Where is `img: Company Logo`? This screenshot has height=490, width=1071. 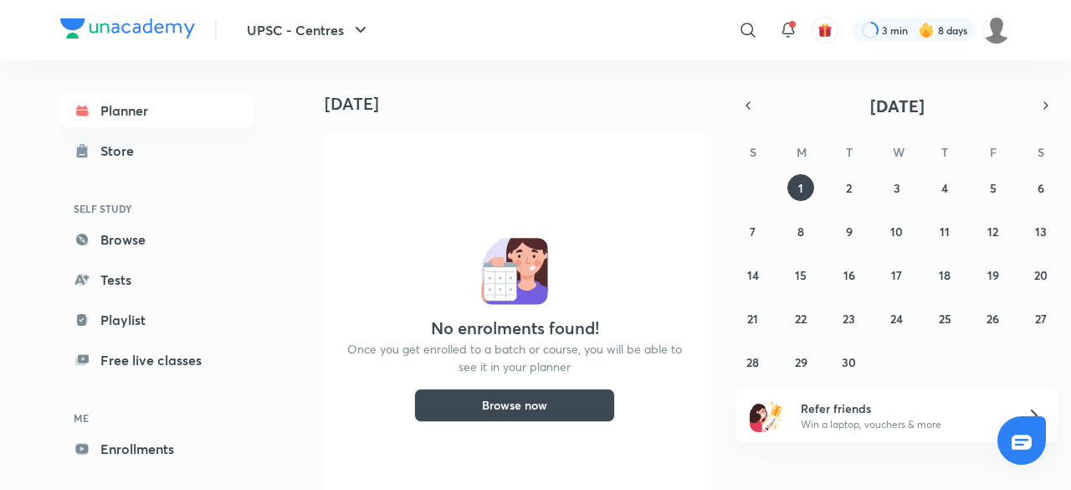
img: Company Logo is located at coordinates (127, 28).